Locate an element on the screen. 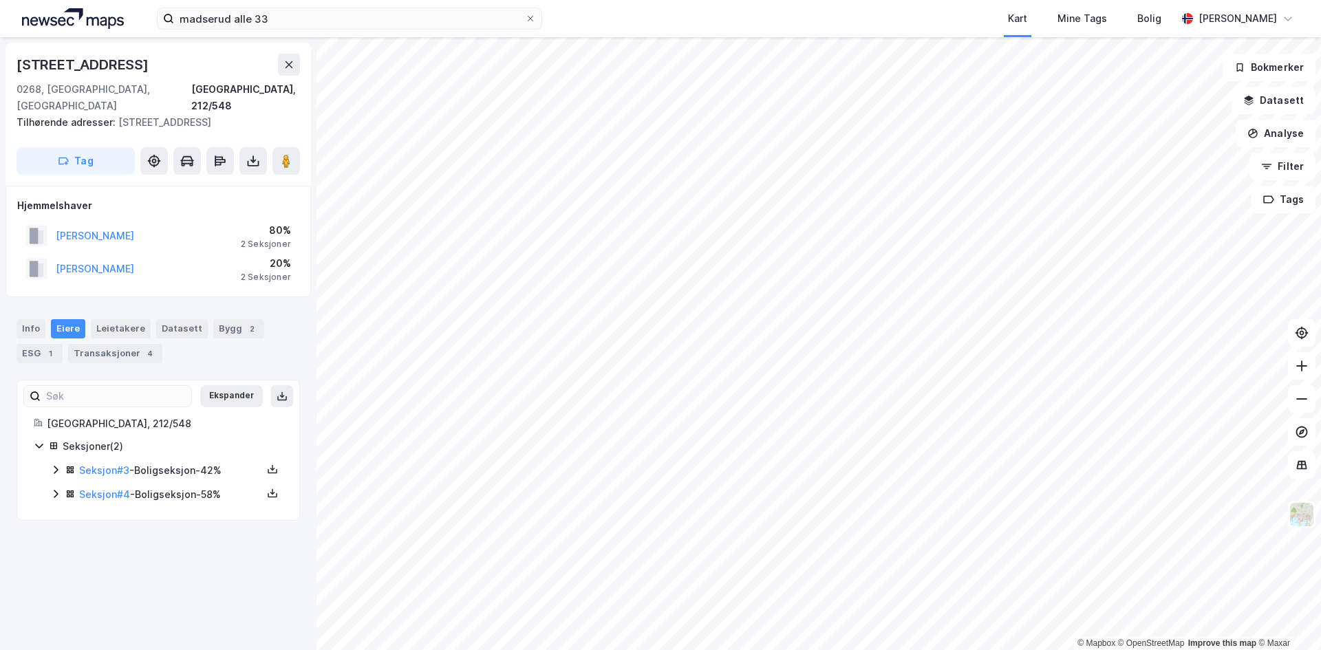 This screenshot has height=650, width=1321. div: Bygg is located at coordinates (239, 329).